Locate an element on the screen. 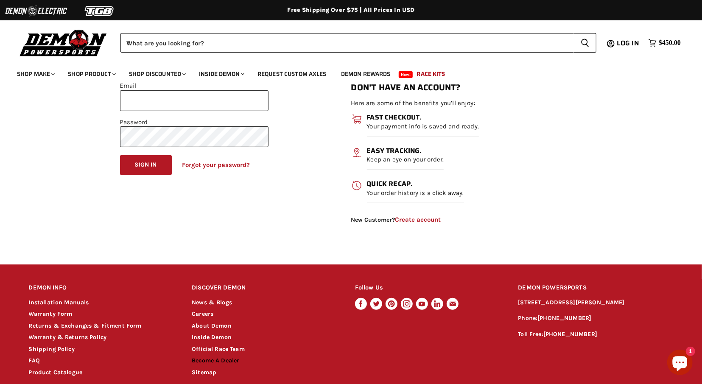 The height and width of the screenshot is (384, 702). img: acc-icon2_27x26.png is located at coordinates (357, 153).